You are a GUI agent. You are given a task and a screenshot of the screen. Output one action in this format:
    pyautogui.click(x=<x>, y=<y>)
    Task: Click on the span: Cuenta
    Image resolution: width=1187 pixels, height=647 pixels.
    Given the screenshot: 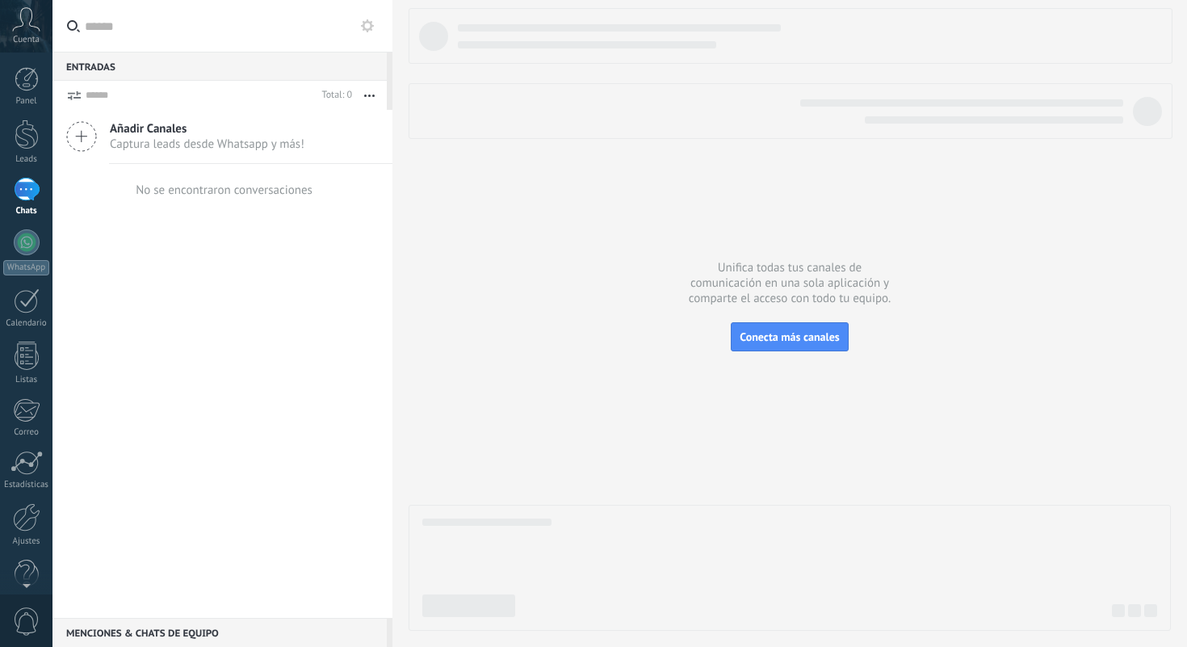 What is the action you would take?
    pyautogui.click(x=26, y=40)
    